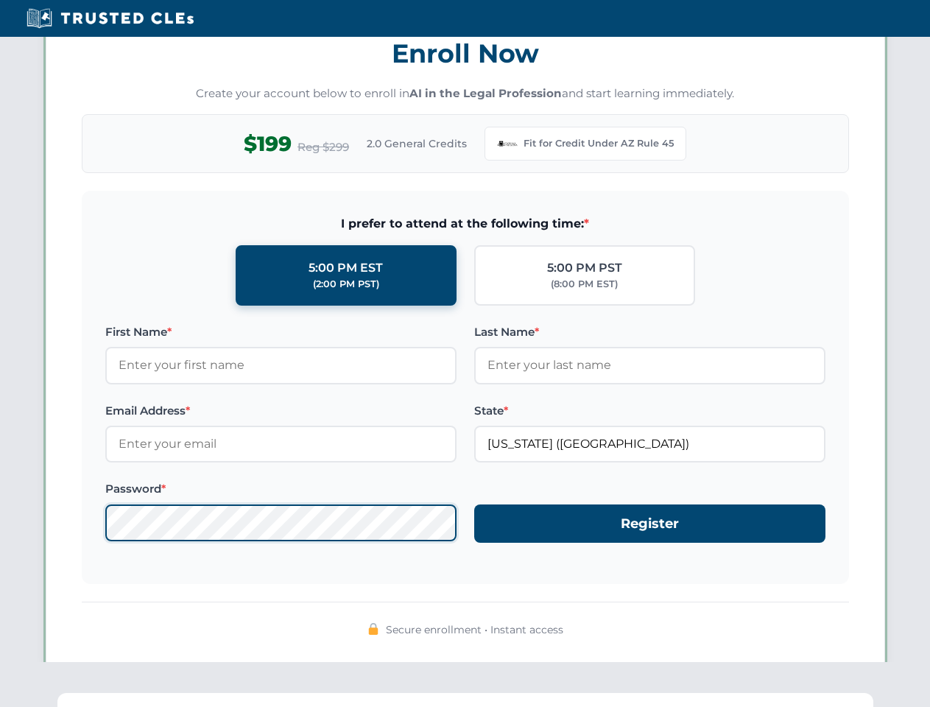 Image resolution: width=930 pixels, height=707 pixels. What do you see at coordinates (599, 144) in the screenshot?
I see `span: Fit for Credit Under AZ Rule 45` at bounding box center [599, 144].